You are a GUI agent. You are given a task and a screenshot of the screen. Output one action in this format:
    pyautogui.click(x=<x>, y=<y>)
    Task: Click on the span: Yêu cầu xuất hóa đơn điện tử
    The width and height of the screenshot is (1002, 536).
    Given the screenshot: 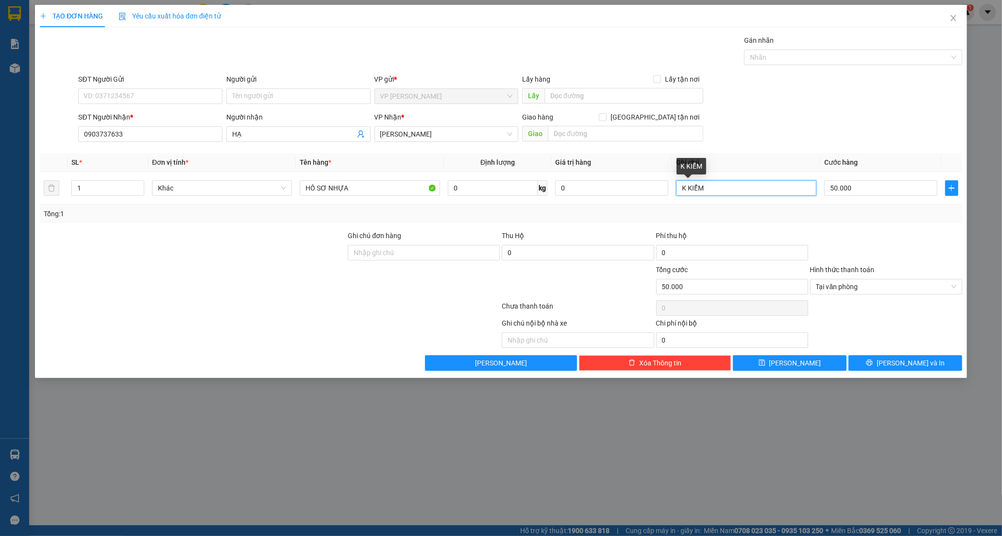 What is the action you would take?
    pyautogui.click(x=169, y=16)
    